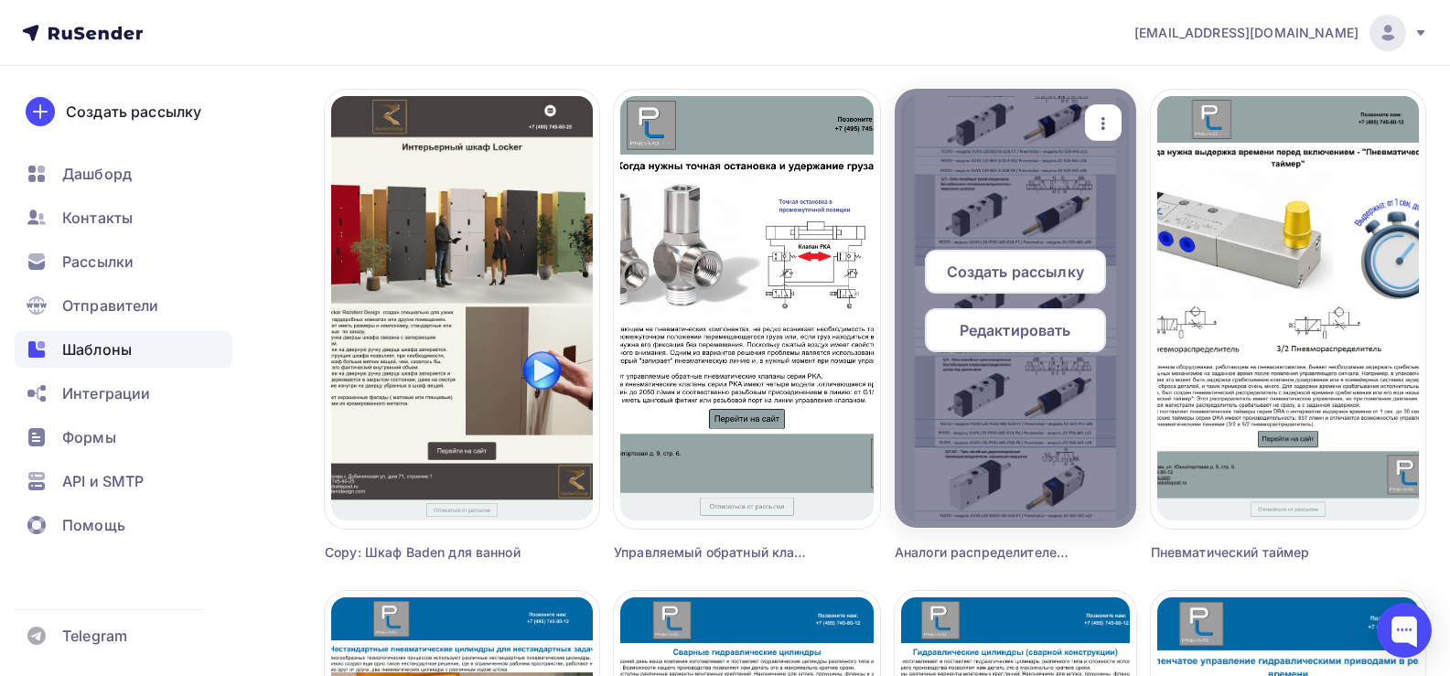 Image resolution: width=1450 pixels, height=676 pixels. I want to click on div: Создать рассылку, so click(134, 112).